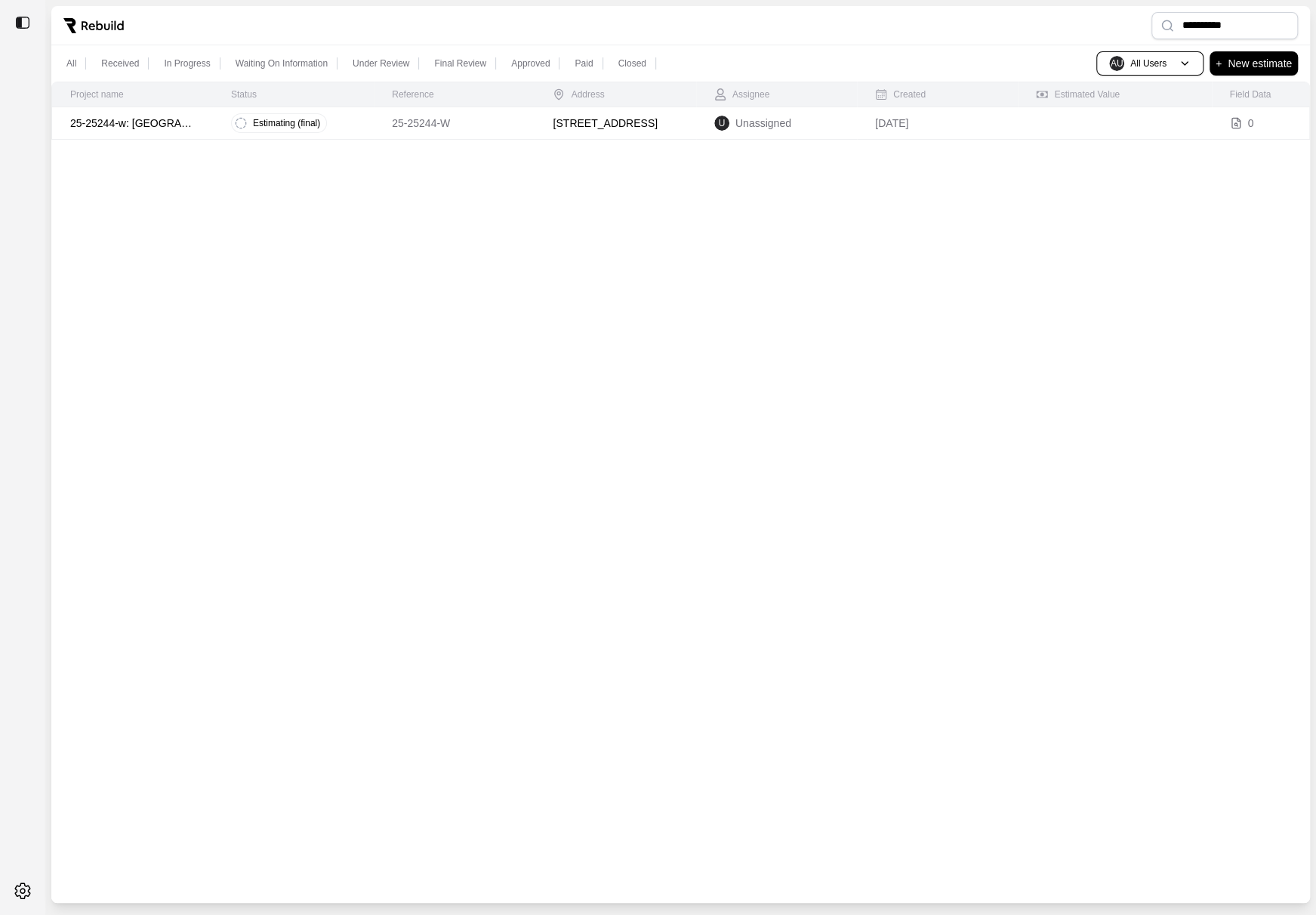 Image resolution: width=1316 pixels, height=915 pixels. Describe the element at coordinates (97, 94) in the screenshot. I see `div: Project name` at that location.